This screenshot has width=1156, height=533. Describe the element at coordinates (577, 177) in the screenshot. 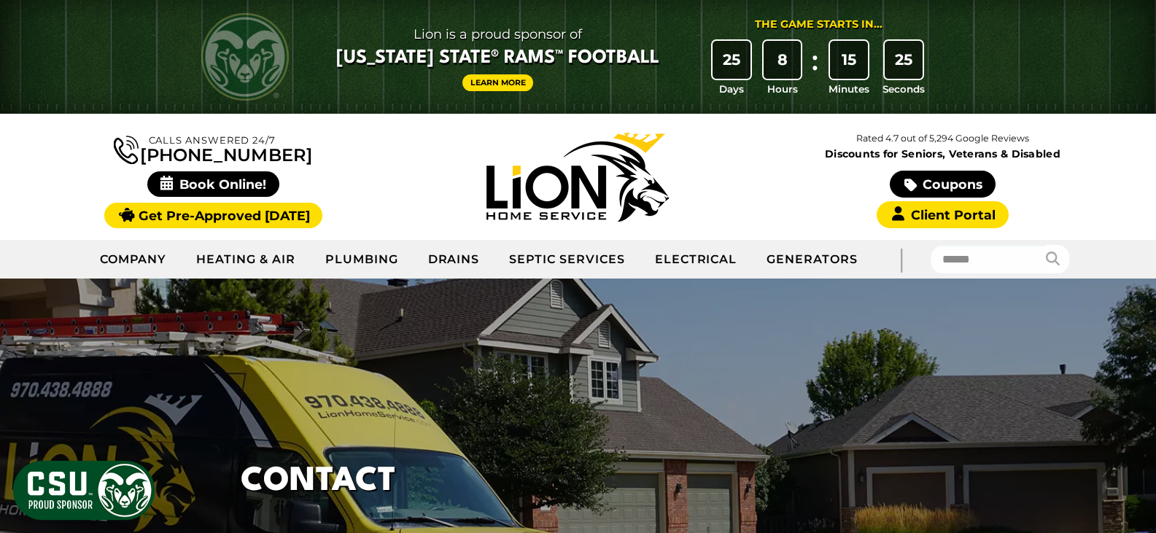

I see `img: Lion Home Service` at that location.